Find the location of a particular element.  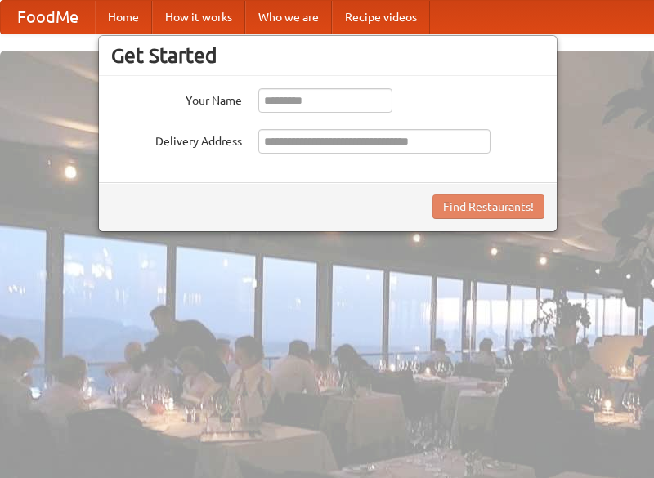

a: Who we are is located at coordinates (289, 17).